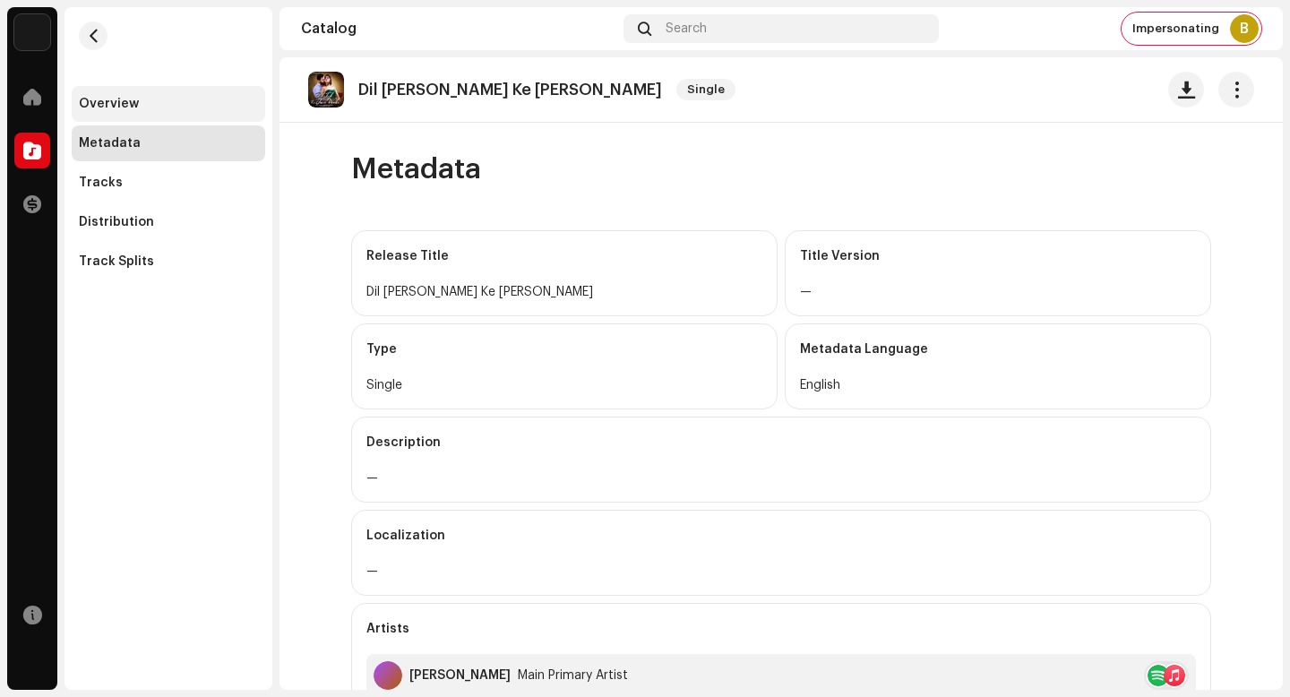  I want to click on div: Description, so click(781, 443).